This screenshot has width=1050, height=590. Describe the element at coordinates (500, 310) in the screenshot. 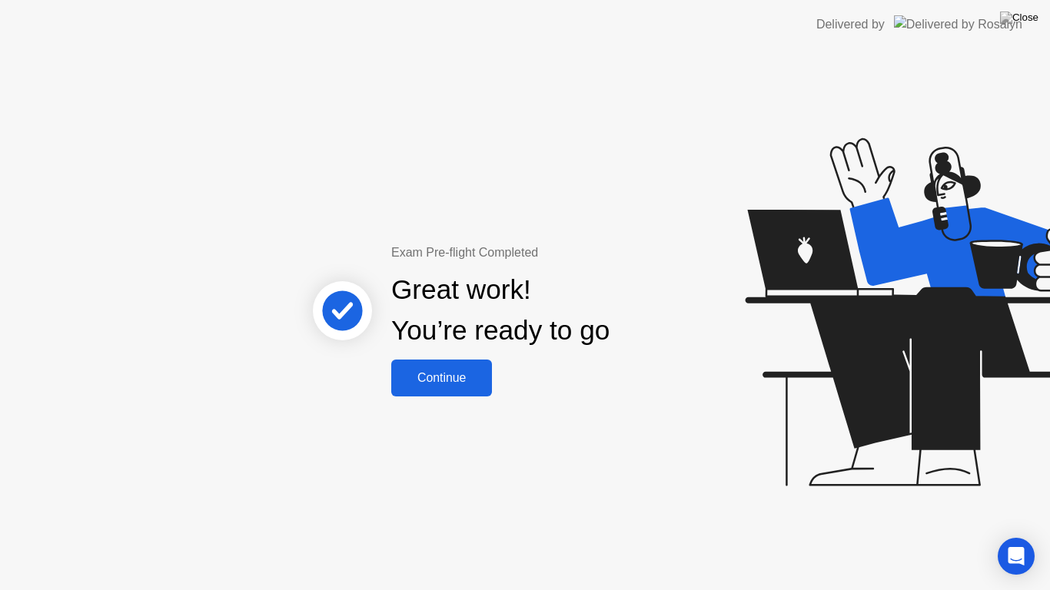

I see `div: Great work! You’re ready to go` at that location.